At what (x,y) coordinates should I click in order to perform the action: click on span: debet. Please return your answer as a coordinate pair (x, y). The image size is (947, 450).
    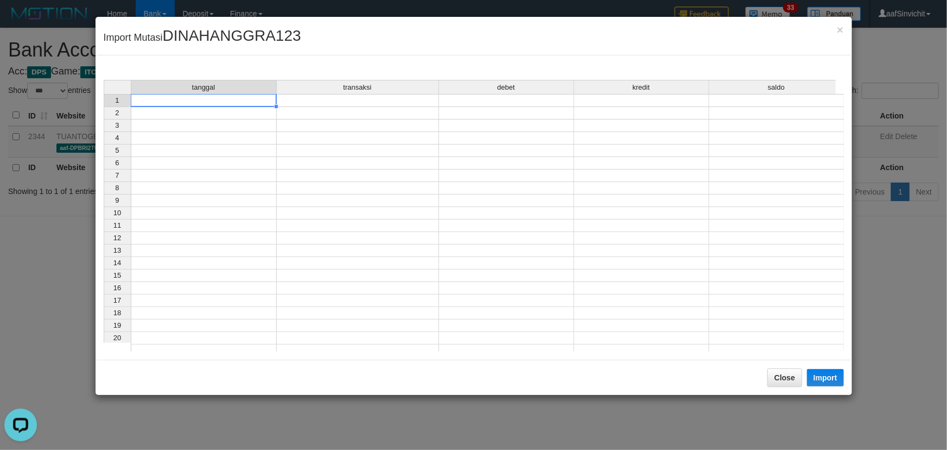
    Looking at the image, I should click on (506, 87).